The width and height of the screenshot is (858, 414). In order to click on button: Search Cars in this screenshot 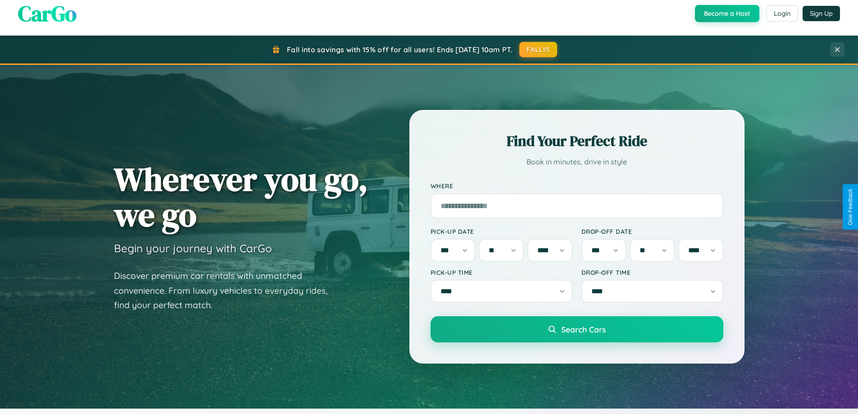, I will do `click(577, 329)`.